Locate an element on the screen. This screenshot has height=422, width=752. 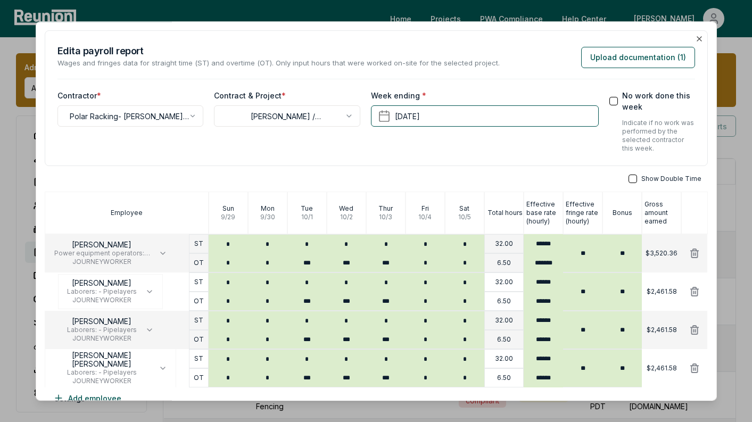
p: Tue is located at coordinates (306, 209).